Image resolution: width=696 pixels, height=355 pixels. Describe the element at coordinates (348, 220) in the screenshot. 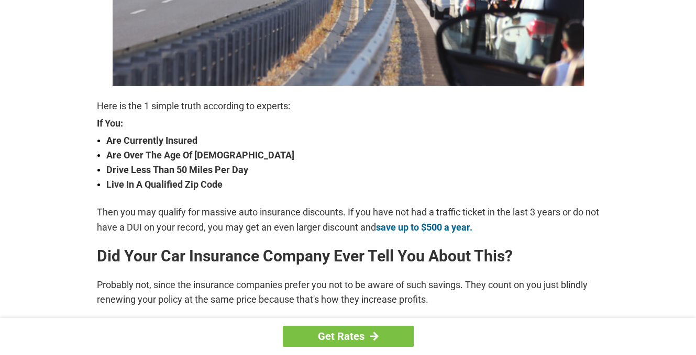

I see `p: Then you may qualify for massive auto insurance discounts. If you have not had a traffic ticket i...` at that location.